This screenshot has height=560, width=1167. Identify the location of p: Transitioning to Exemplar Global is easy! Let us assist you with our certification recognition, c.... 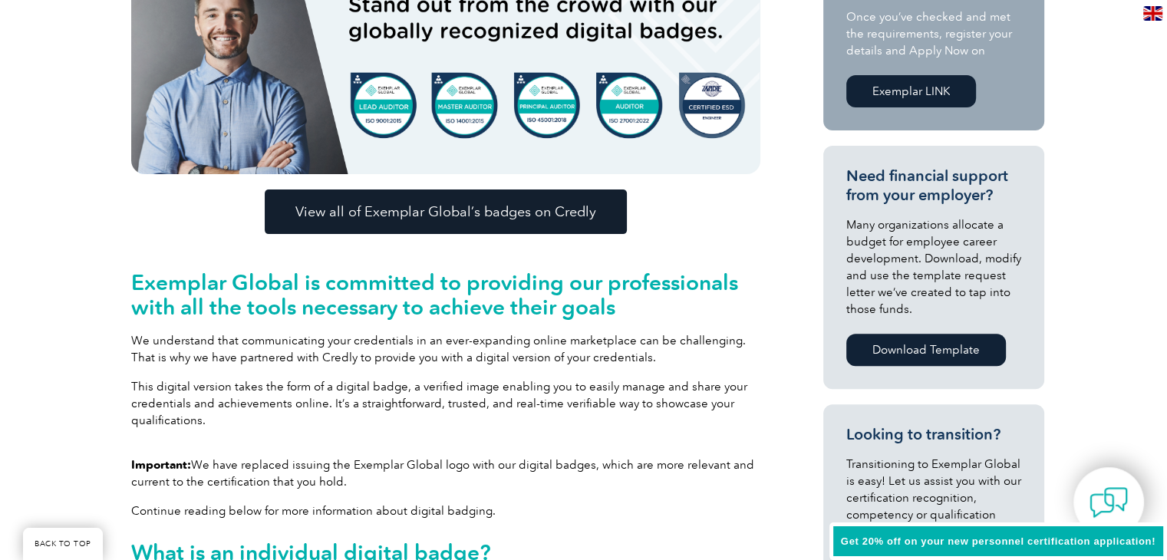
(933, 498).